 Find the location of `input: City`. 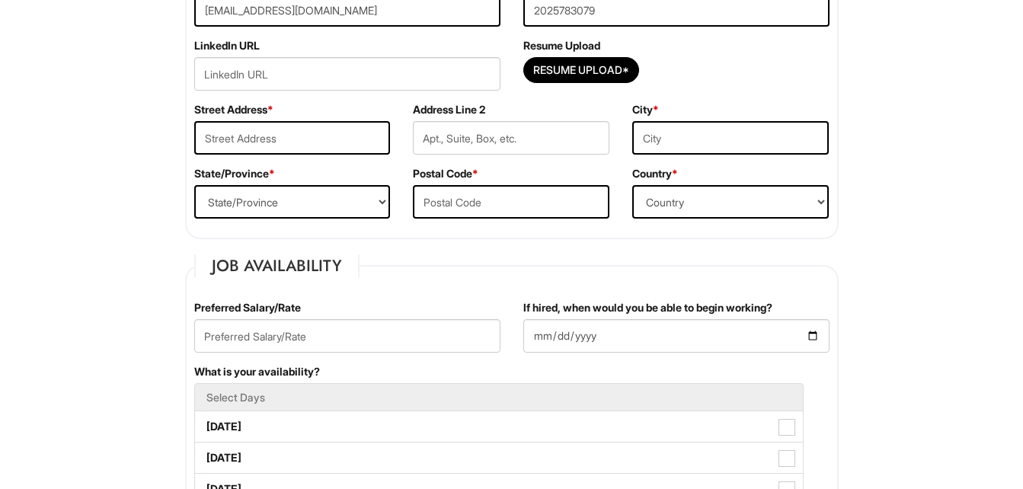

input: City is located at coordinates (731, 138).